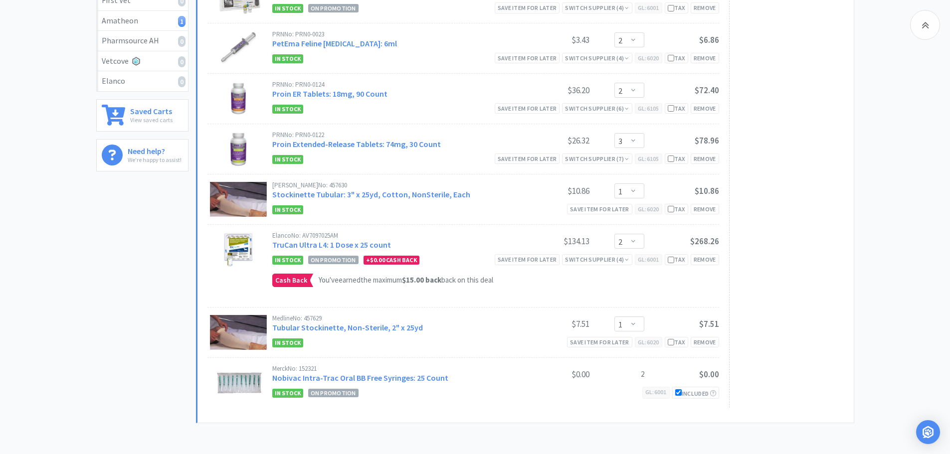 The height and width of the screenshot is (454, 950). I want to click on a: Tubular Stockinette, Non-Sterile, 2" x 25yd, so click(348, 328).